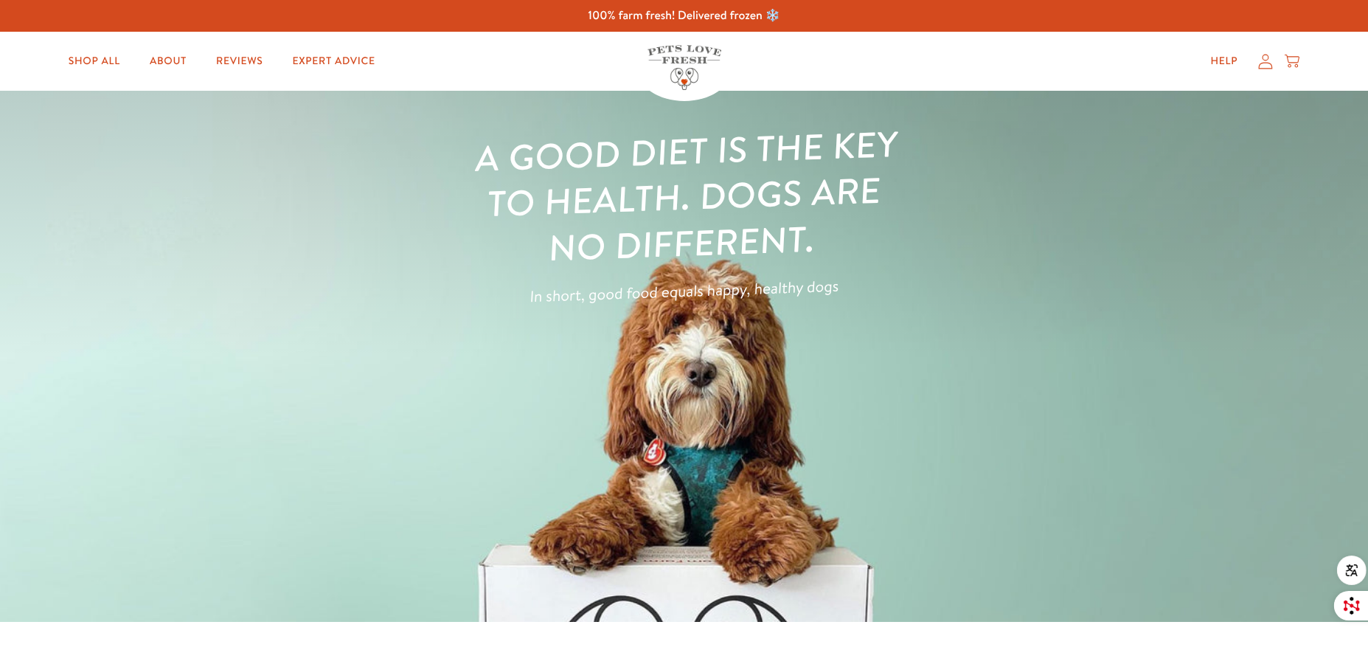 This screenshot has width=1368, height=664. I want to click on img: Pets Love Fresh, so click(684, 67).